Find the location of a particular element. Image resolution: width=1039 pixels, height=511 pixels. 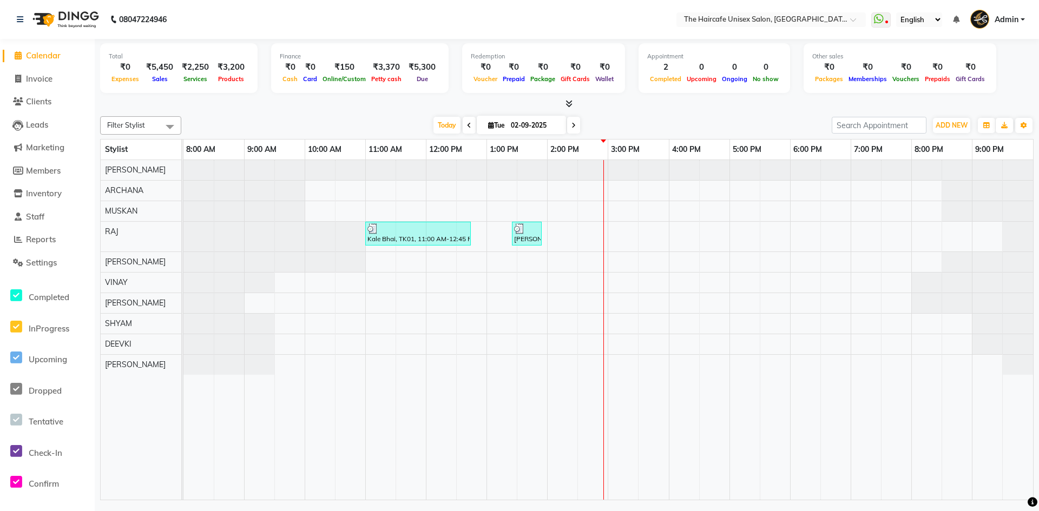

span: Check-In is located at coordinates (45, 453).